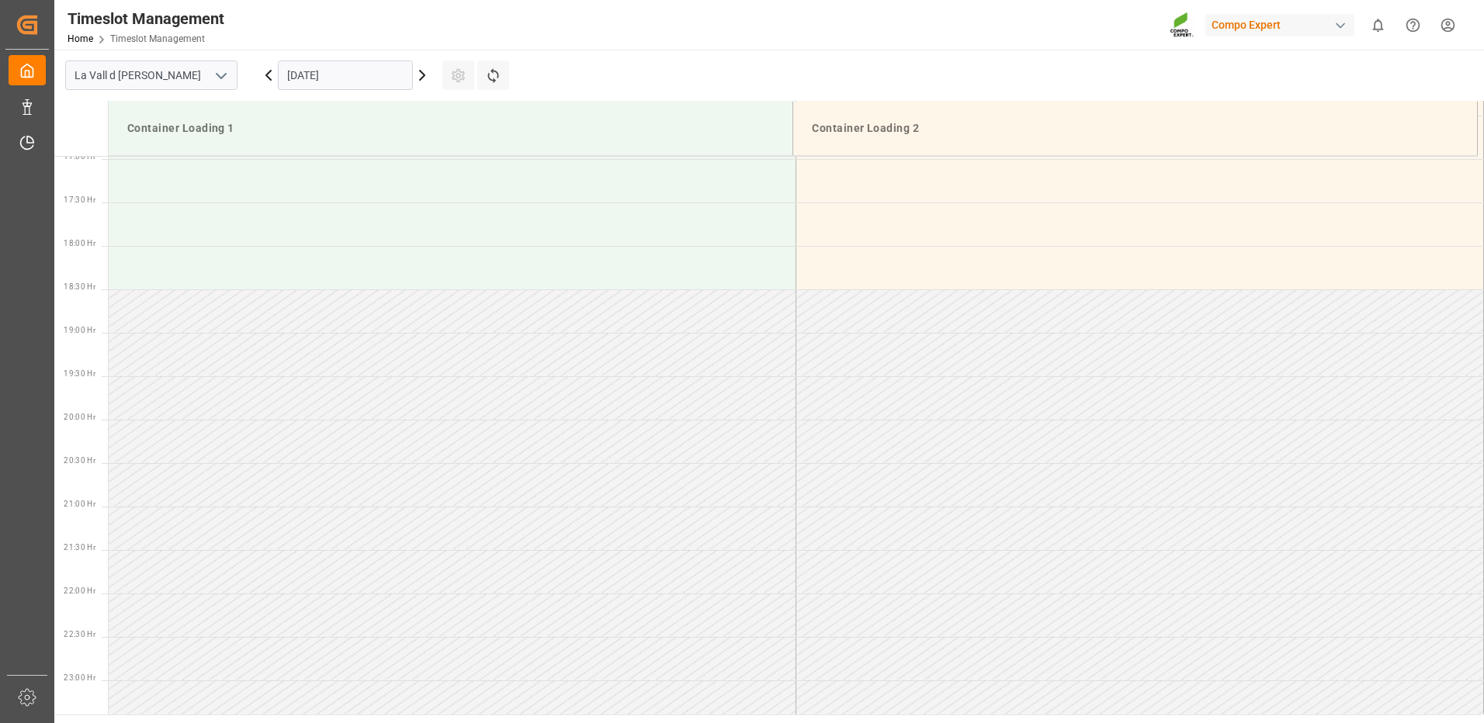  I want to click on span: 18:00 Hr, so click(79, 243).